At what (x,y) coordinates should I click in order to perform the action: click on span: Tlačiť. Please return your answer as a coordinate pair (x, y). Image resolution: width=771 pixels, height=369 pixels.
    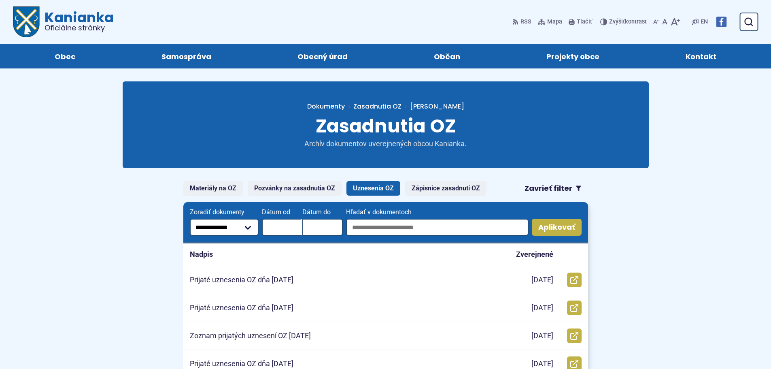
    Looking at the image, I should click on (585, 22).